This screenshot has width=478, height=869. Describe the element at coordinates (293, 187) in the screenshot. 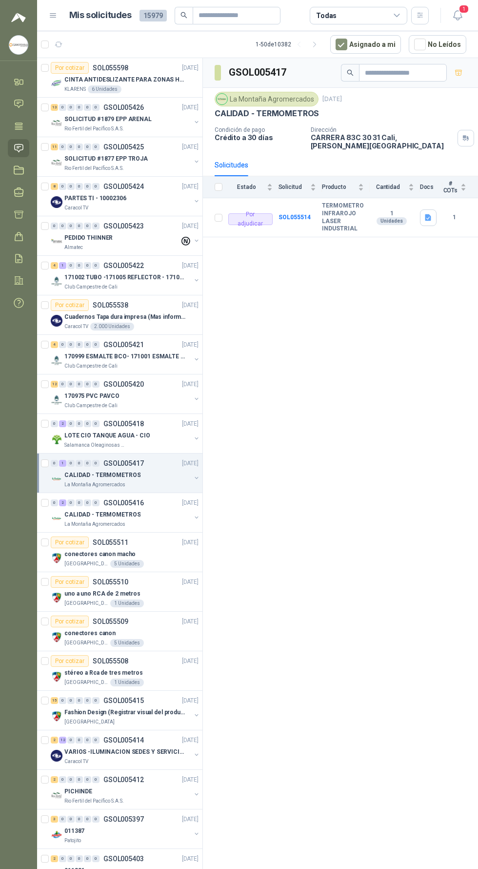

I see `span: Solicitud` at that location.